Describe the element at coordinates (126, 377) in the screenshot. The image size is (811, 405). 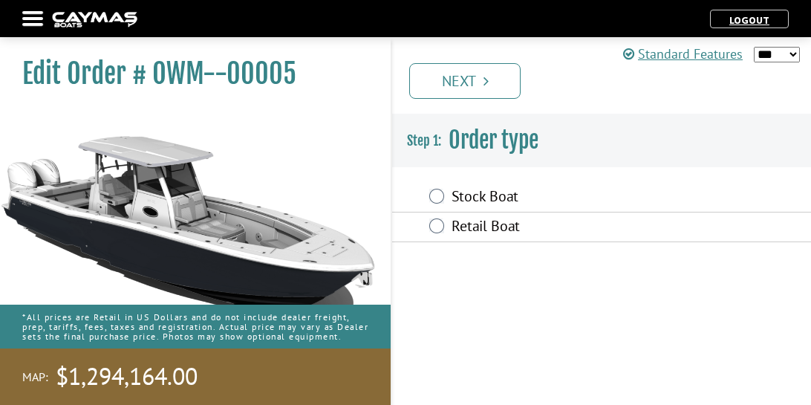
I see `span: $1,294,164.00` at that location.